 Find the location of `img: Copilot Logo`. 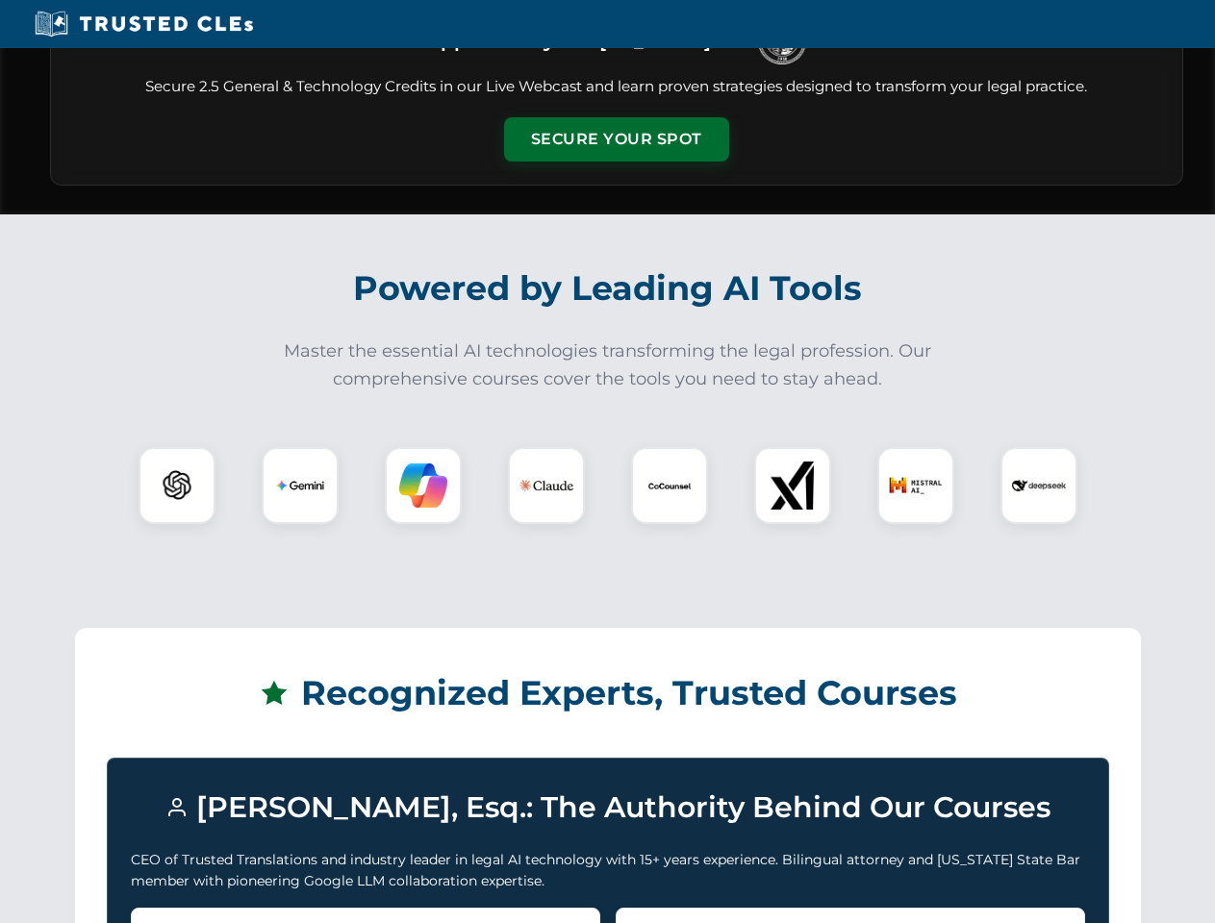

img: Copilot Logo is located at coordinates (423, 486).